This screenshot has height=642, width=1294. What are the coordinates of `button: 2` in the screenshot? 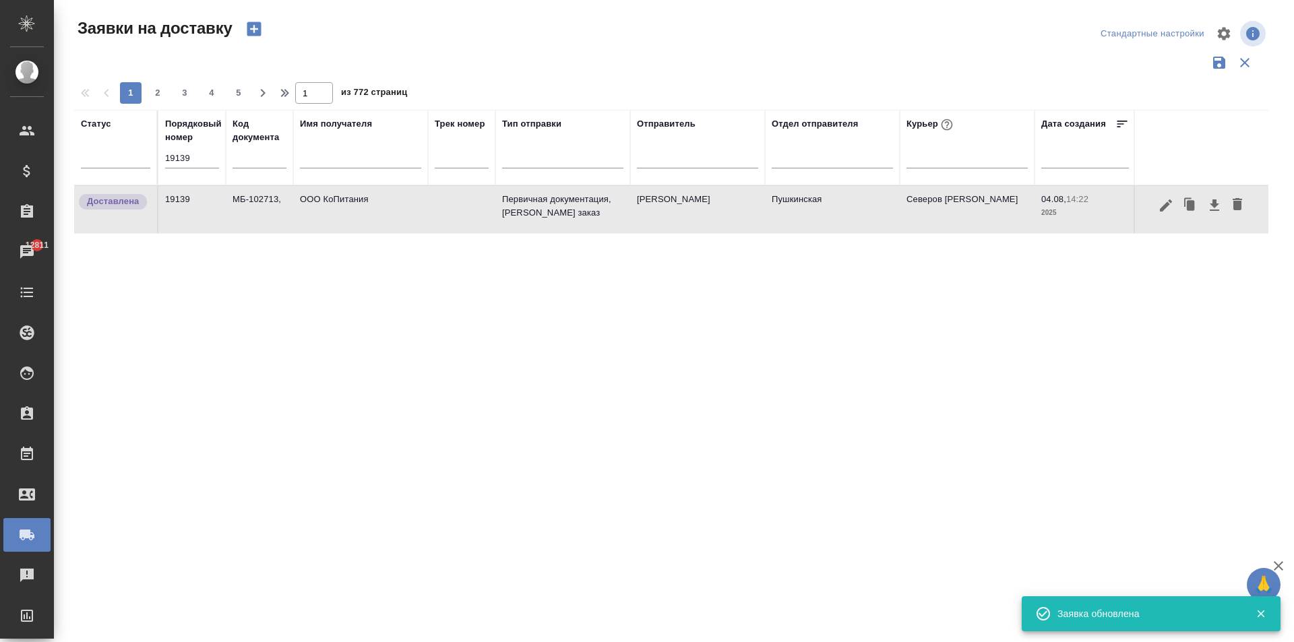 It's located at (158, 93).